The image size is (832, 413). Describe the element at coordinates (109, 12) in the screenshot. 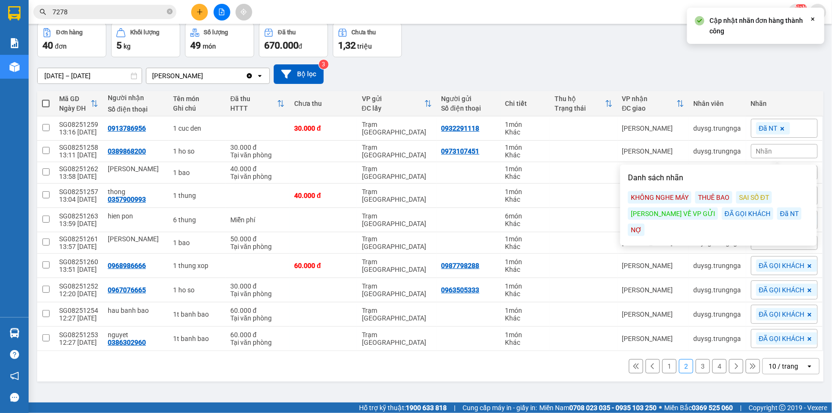

I see `input: Tìm tên, số ĐT hoặc mã đơn` at that location.